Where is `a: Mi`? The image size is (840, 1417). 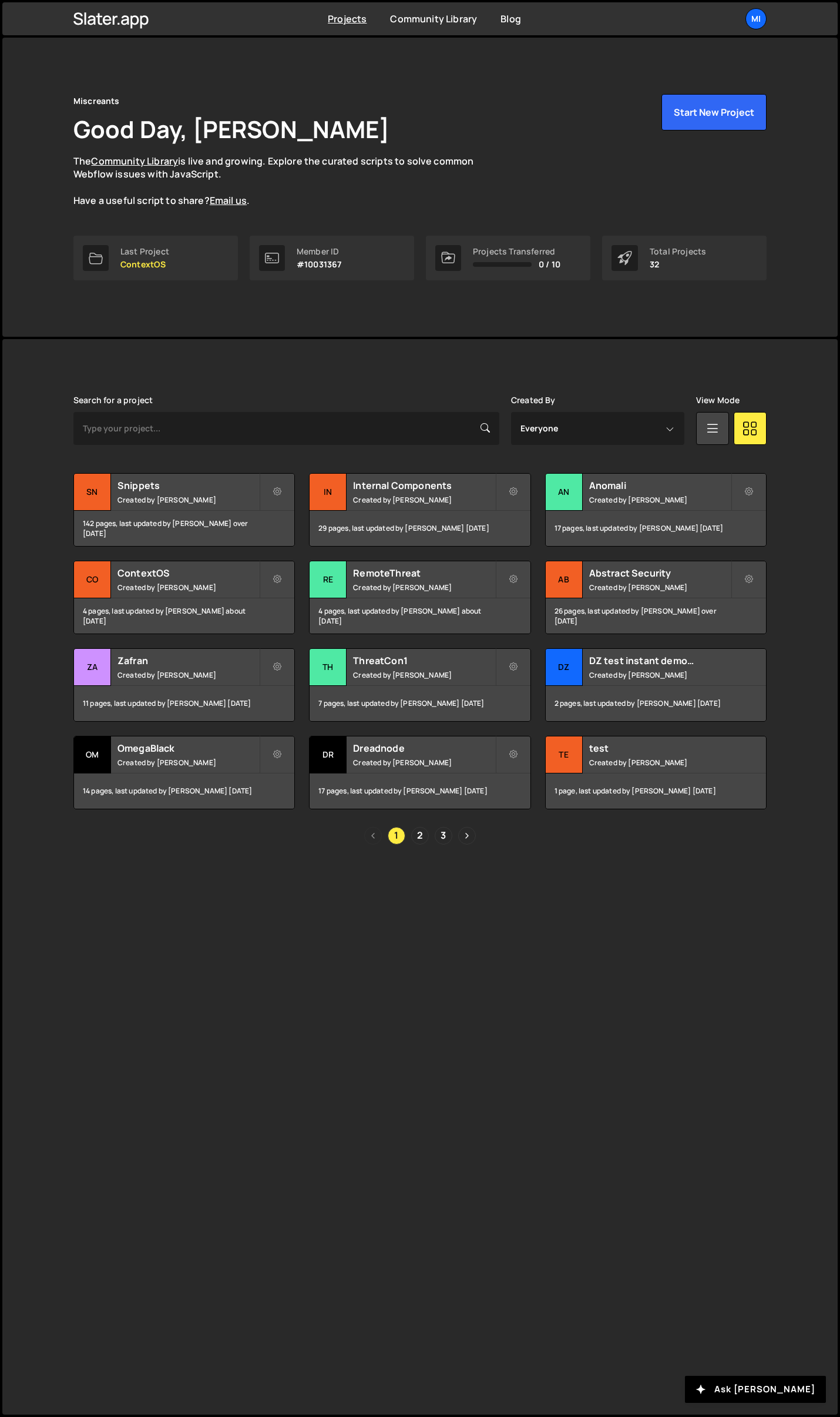
a: Mi is located at coordinates (756, 19).